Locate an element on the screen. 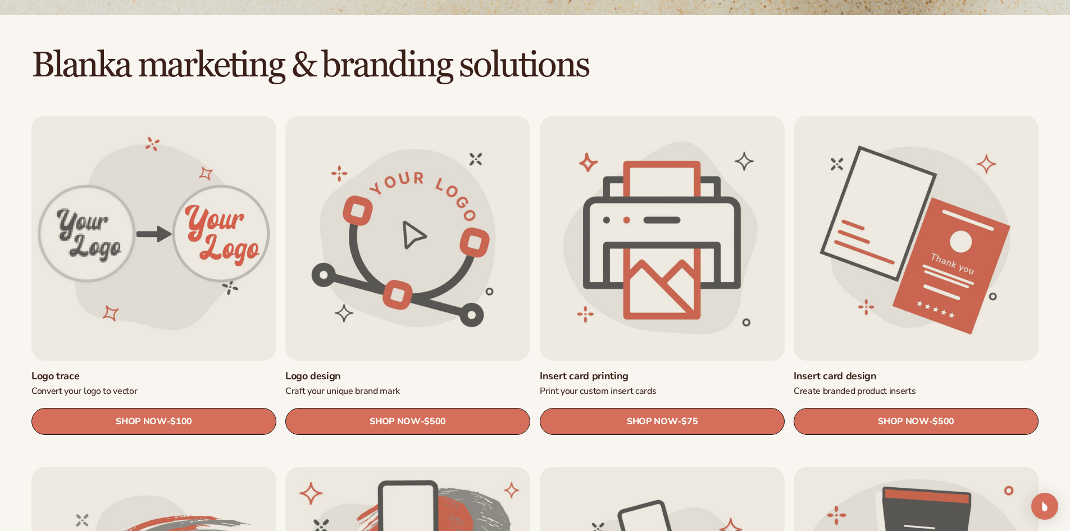 The height and width of the screenshot is (531, 1070). a: Logo design is located at coordinates (408, 376).